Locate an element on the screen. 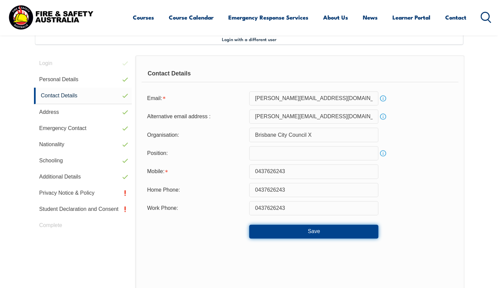  a: Courses is located at coordinates (143, 17).